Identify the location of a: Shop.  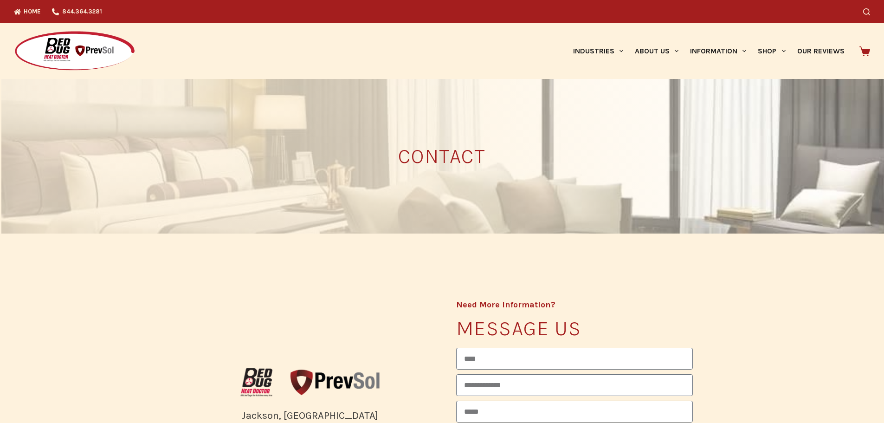
(772, 51).